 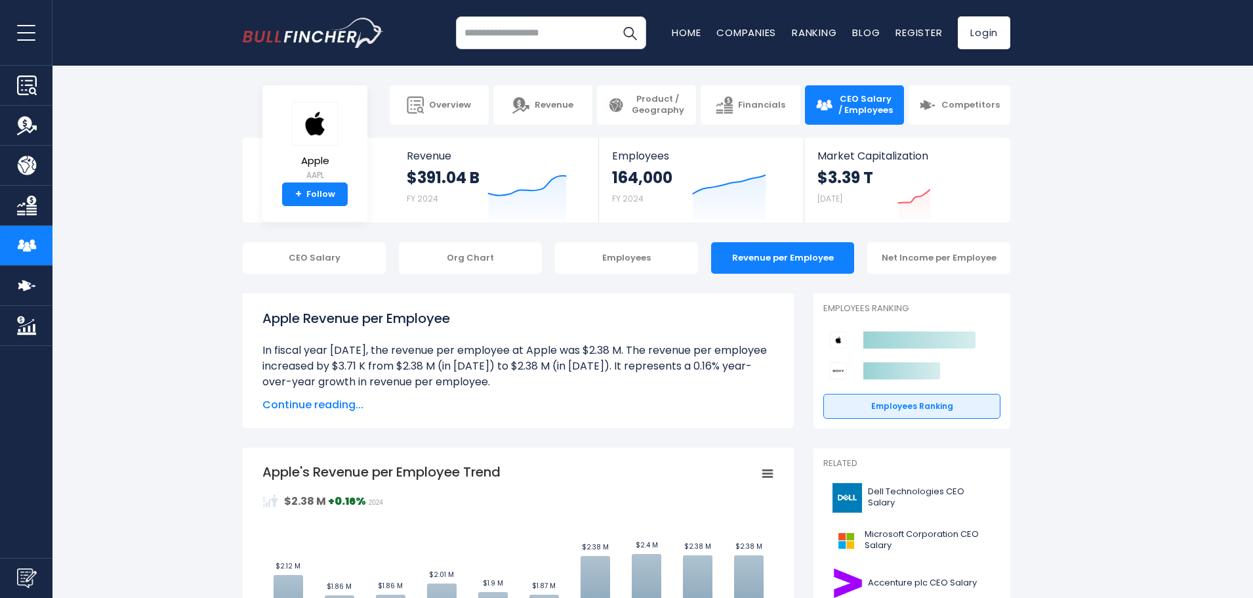 What do you see at coordinates (646, 105) in the screenshot?
I see `a: Product / Geography` at bounding box center [646, 105].